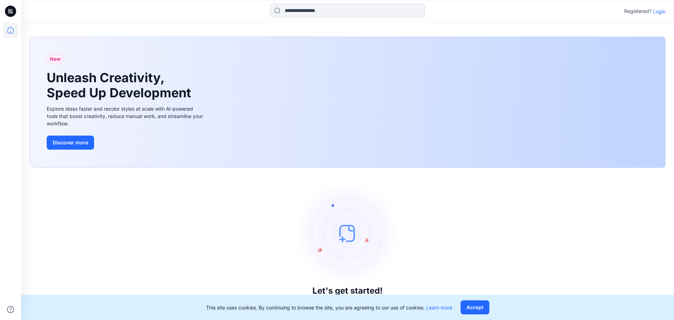  Describe the element at coordinates (120, 85) in the screenshot. I see `h1: Unleash Creativity, Speed Up Development` at that location.